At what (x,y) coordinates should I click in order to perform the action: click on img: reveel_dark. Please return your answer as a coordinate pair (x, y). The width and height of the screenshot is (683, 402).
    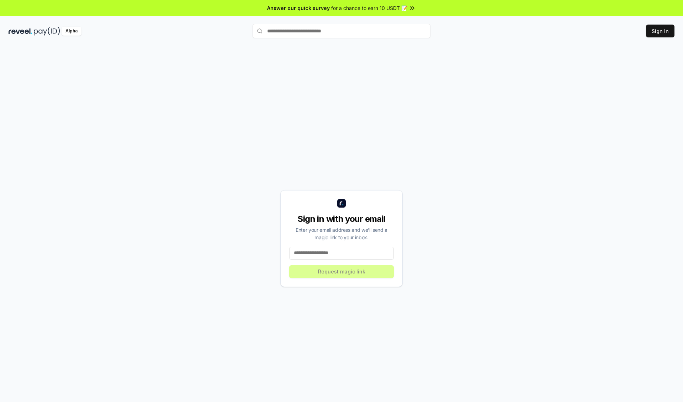
    Looking at the image, I should click on (20, 31).